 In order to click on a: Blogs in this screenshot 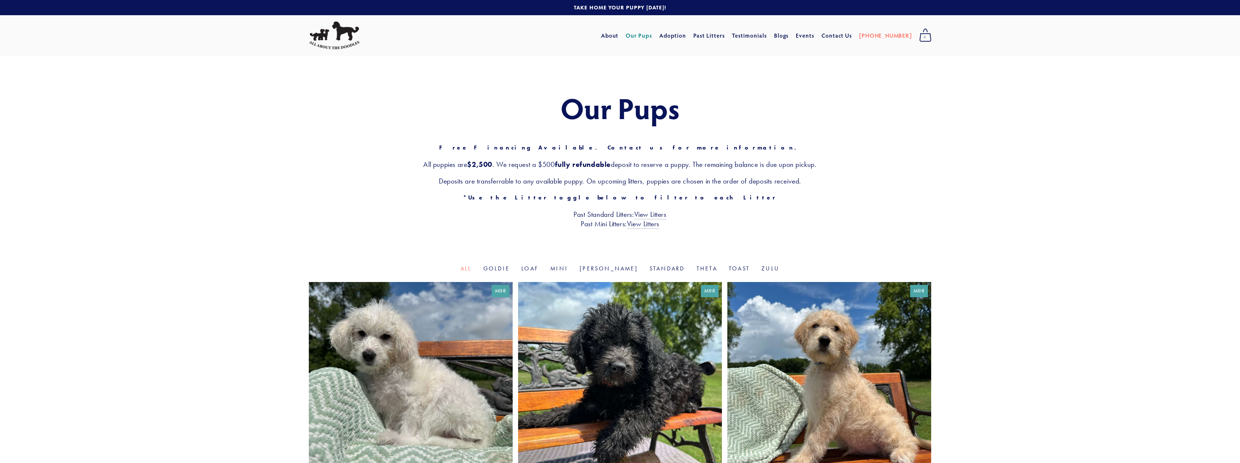, I will do `click(781, 35)`.